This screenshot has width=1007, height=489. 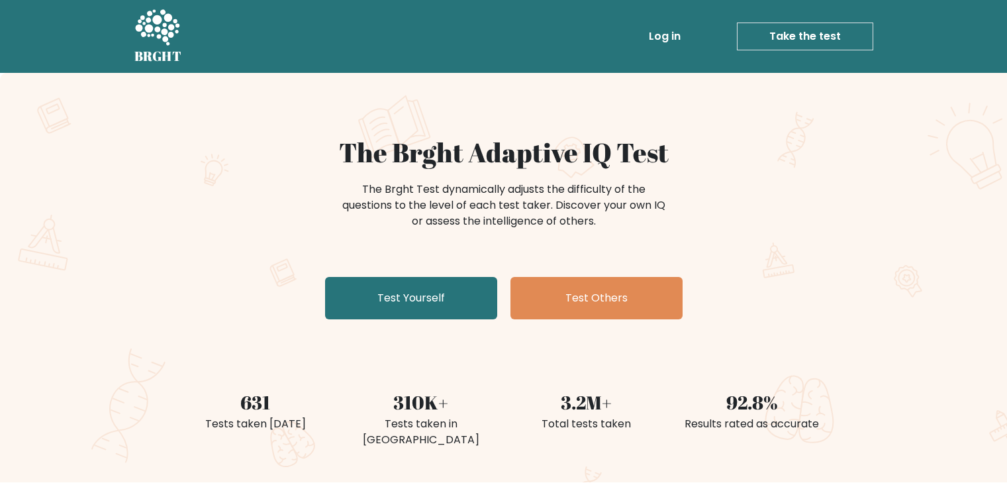 I want to click on div: The Brght Test dynamically adjusts the difficulty of the questions to the level of each test take..., so click(x=504, y=205).